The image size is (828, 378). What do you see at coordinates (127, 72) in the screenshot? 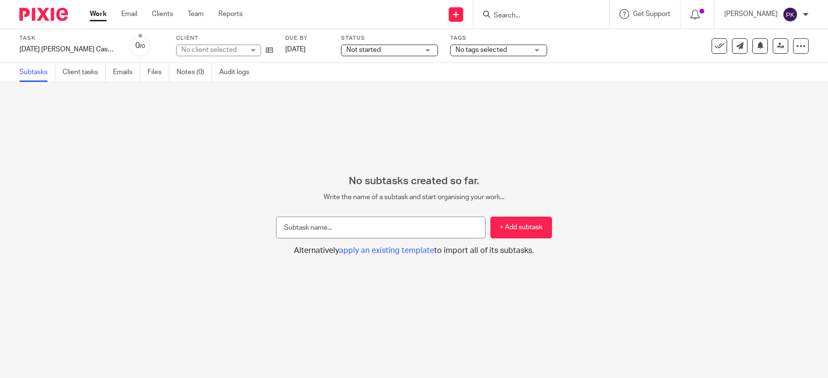
I see `a: Emails` at bounding box center [127, 72].